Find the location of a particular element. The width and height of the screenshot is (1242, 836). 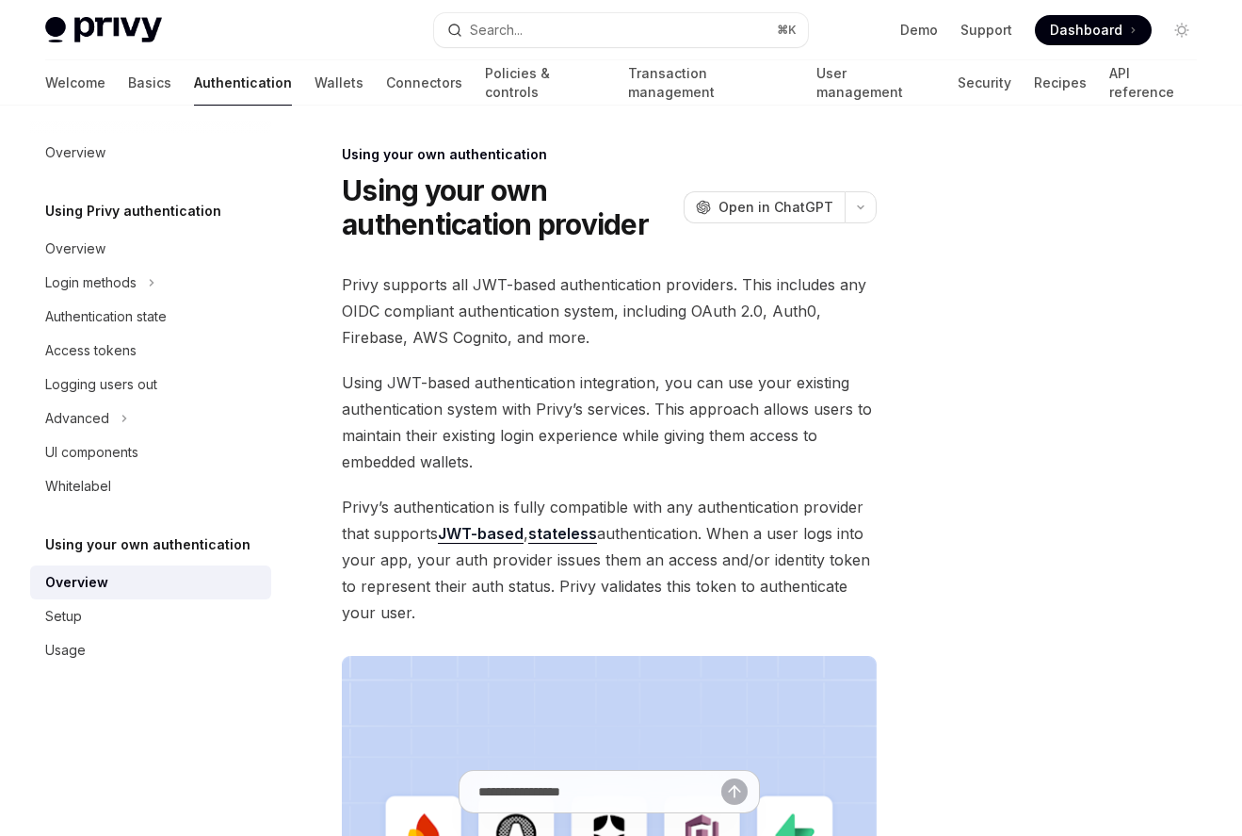

a: User management is located at coordinates (876, 83).